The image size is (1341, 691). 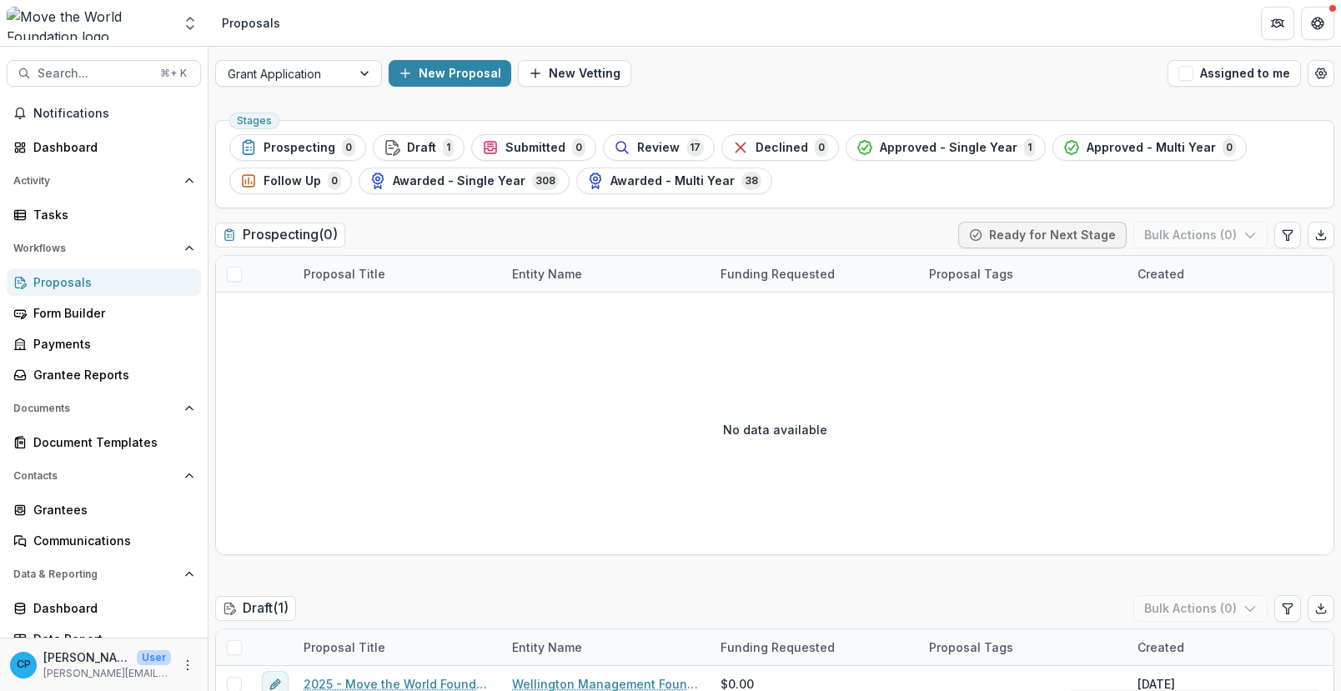 What do you see at coordinates (103, 510) in the screenshot?
I see `a: Grantees` at bounding box center [103, 510].